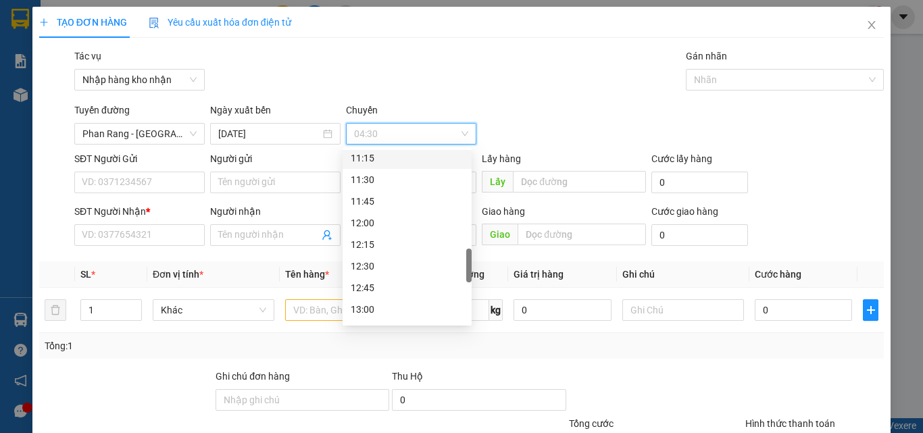  I want to click on th: Ghi chú, so click(683, 274).